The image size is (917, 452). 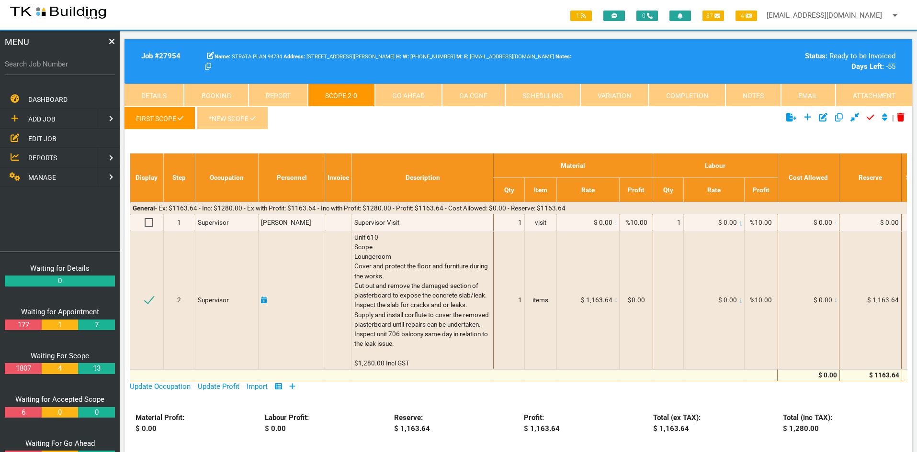 I want to click on a: Go Ahead, so click(x=408, y=95).